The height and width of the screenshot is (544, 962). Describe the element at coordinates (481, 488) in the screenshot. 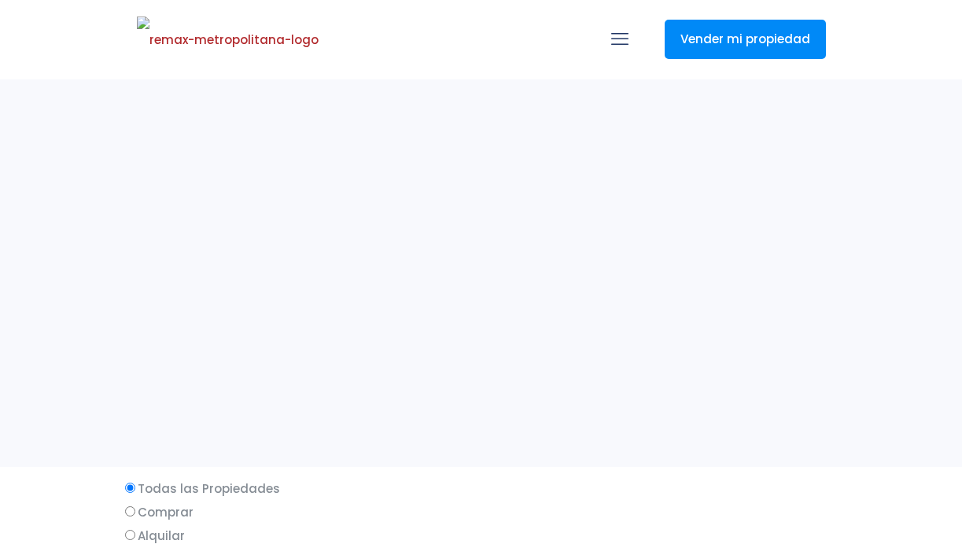

I see `label: Todas las Propiedades` at that location.